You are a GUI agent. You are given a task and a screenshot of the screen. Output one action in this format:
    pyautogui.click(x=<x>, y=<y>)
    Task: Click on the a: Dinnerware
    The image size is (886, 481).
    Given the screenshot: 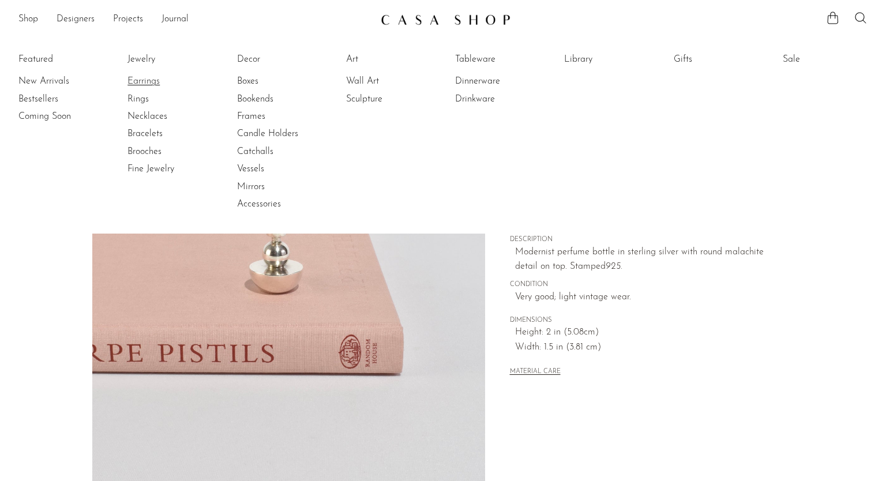 What is the action you would take?
    pyautogui.click(x=498, y=81)
    